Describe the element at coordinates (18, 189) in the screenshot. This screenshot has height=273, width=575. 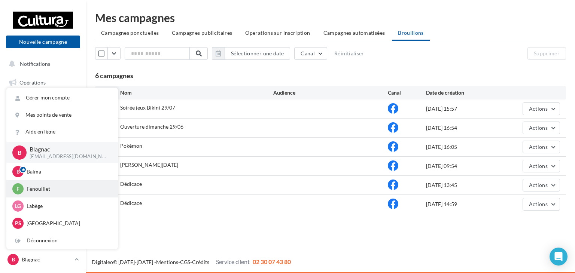
I see `span: F` at that location.